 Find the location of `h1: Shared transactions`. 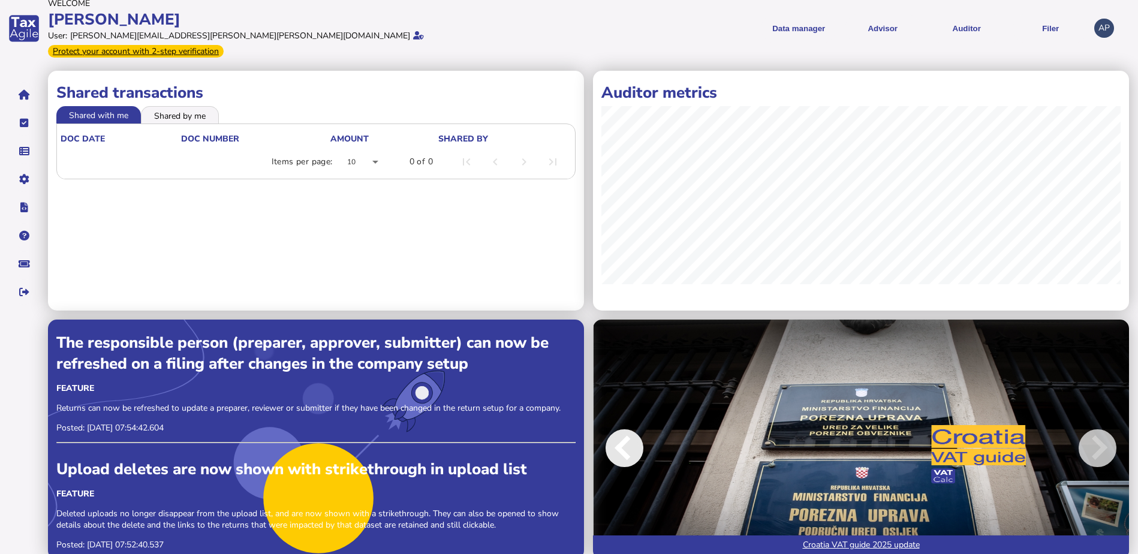

h1: Shared transactions is located at coordinates (316, 92).